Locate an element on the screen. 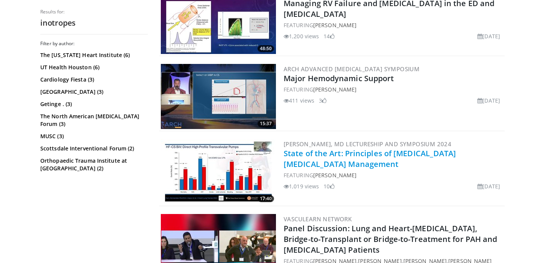 The width and height of the screenshot is (545, 263). a: 17:40 is located at coordinates (218, 172).